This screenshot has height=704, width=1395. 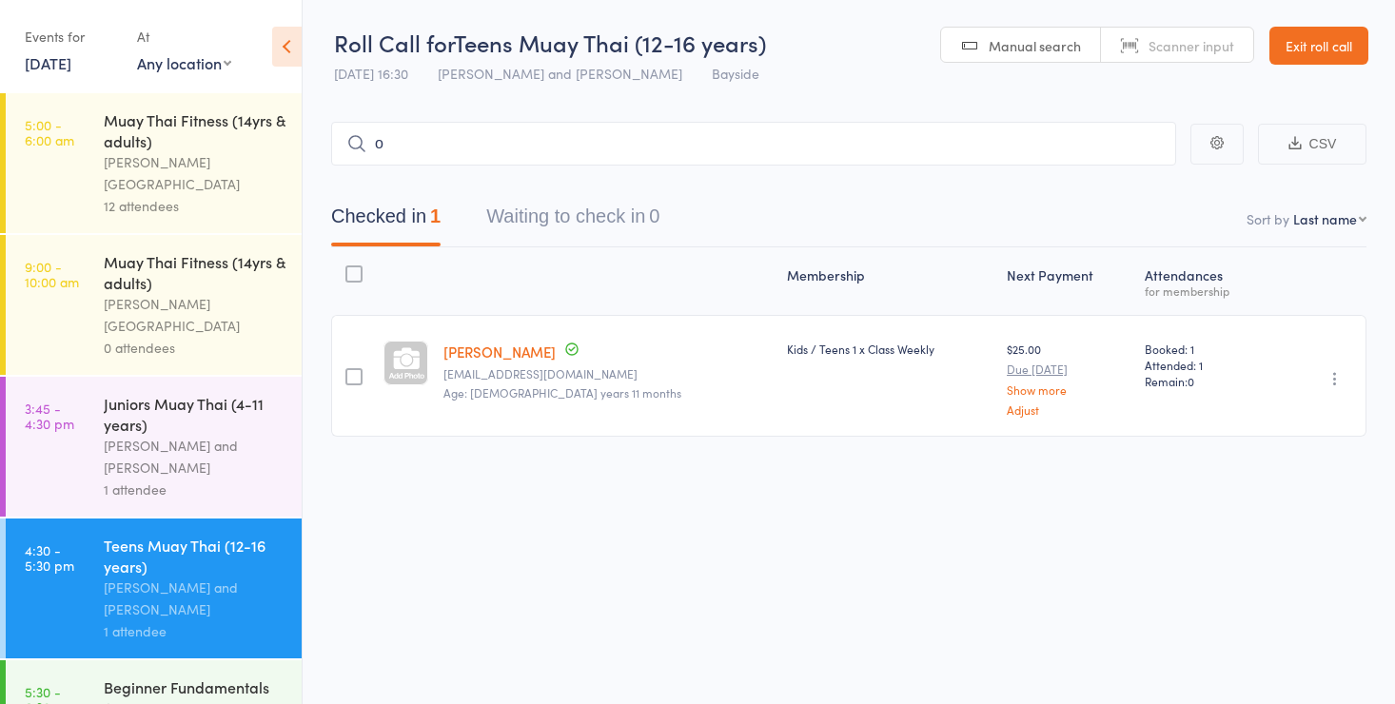 I want to click on div: 0, so click(x=654, y=216).